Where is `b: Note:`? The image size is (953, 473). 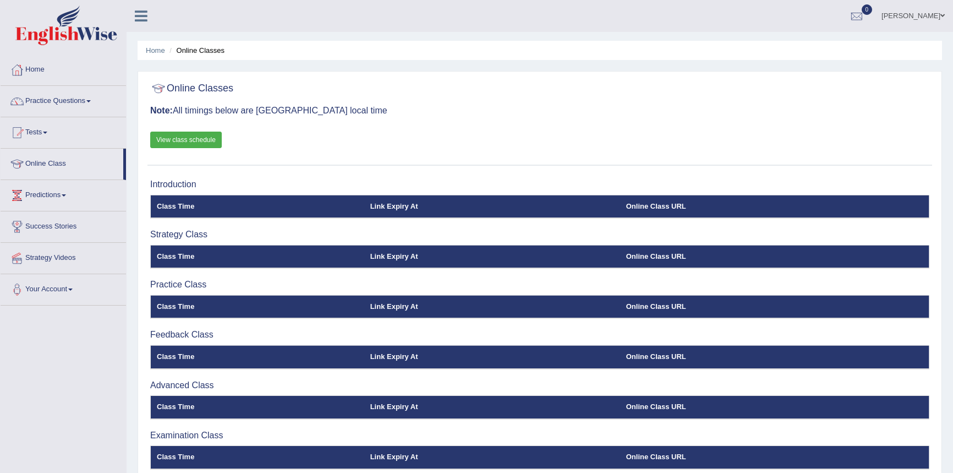
b: Note: is located at coordinates (161, 110).